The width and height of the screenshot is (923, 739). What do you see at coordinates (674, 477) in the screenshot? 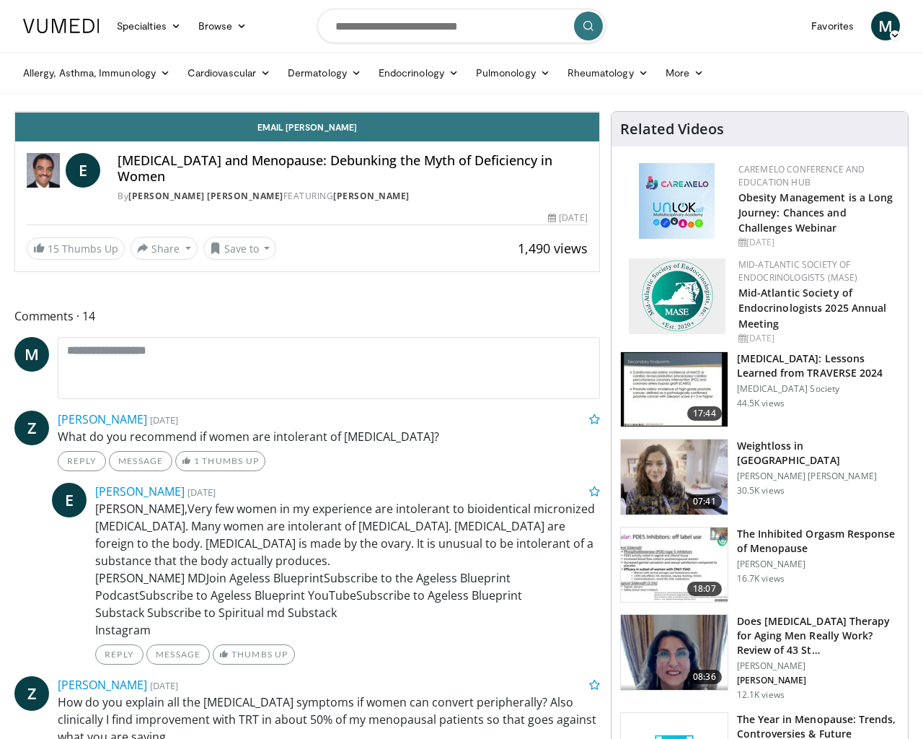
I see `img: 9983fed1-7565-45be-8934-aef1103ce6e2.150x105_q85_crop-smart_upscale.jpg` at bounding box center [674, 477].